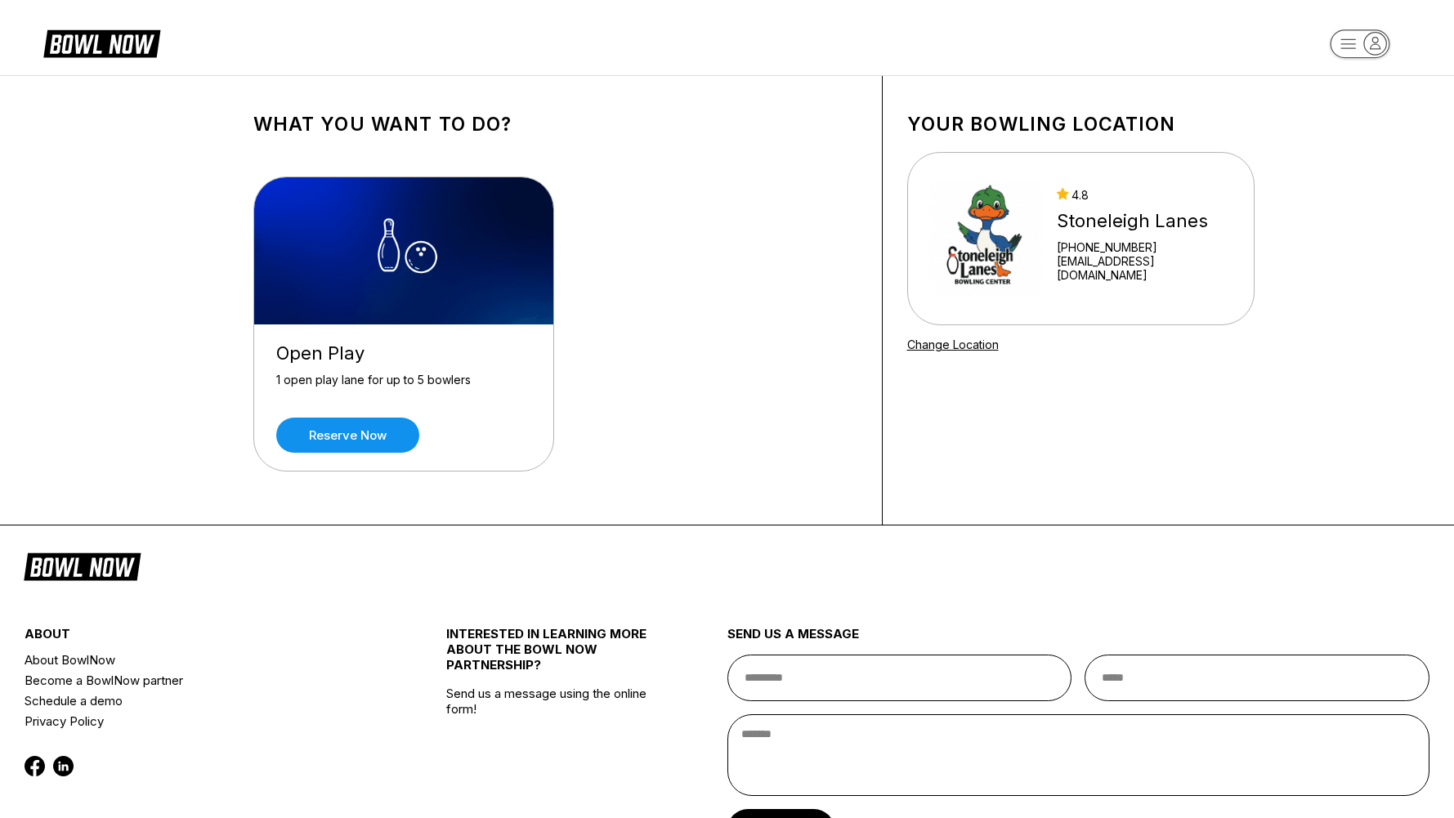 This screenshot has width=1454, height=818. Describe the element at coordinates (1144, 221) in the screenshot. I see `div: Stoneleigh Lanes` at that location.